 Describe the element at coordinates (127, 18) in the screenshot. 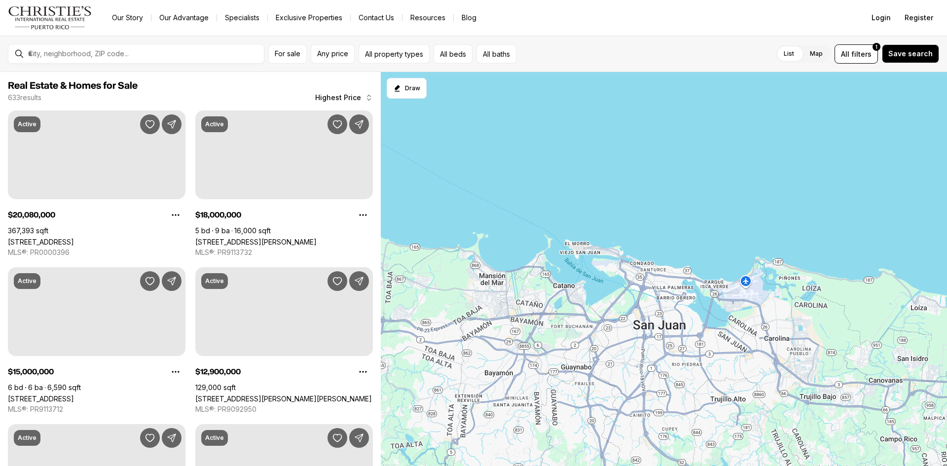

I see `a: Our Story` at that location.